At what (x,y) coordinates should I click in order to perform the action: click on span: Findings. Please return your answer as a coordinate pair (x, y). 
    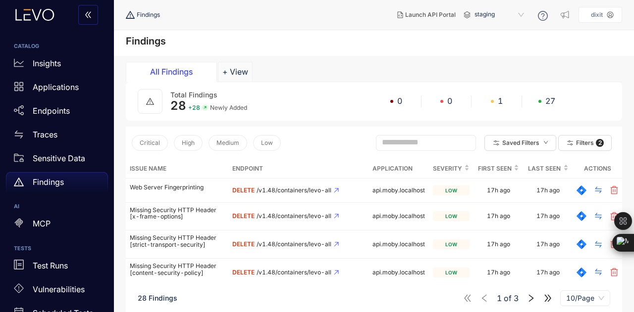
    Looking at the image, I should click on (148, 15).